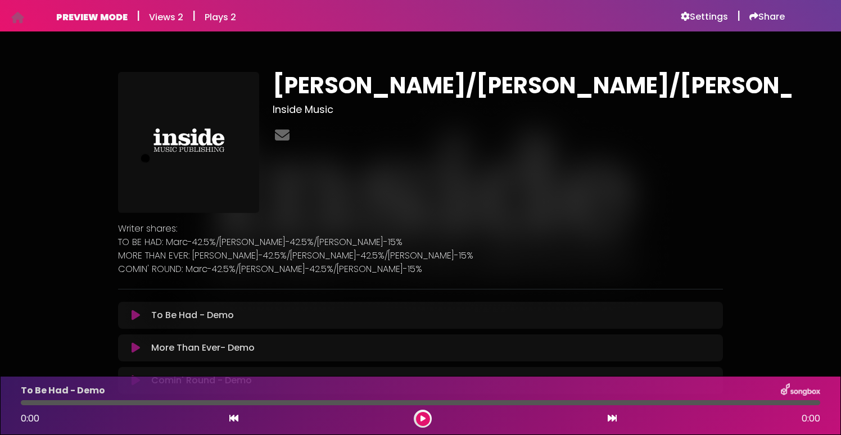  I want to click on h3: Inside Music, so click(498, 110).